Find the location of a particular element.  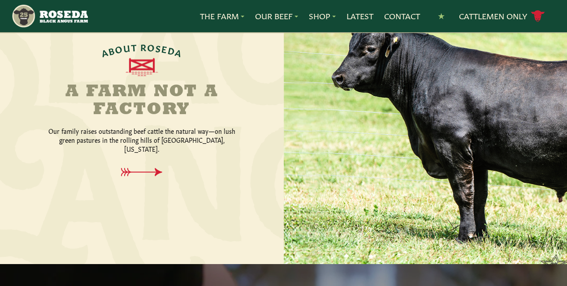

a: The Farm is located at coordinates (222, 16).